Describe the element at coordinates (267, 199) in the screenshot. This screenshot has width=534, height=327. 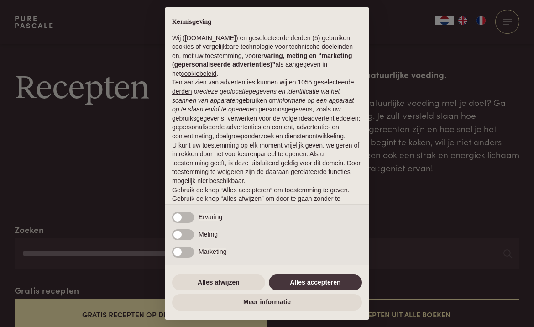
I see `p: Gebruik de knop “Alles accepteren” om toestemming te geven. Gebruik de knop “Alles afwijzen” om d...` at that location.